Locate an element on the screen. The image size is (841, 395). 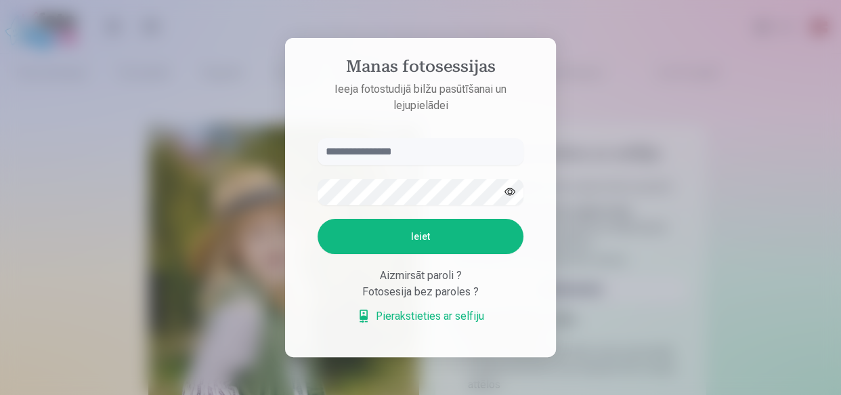
div: Fotosesija bez paroles ? is located at coordinates (420, 292).